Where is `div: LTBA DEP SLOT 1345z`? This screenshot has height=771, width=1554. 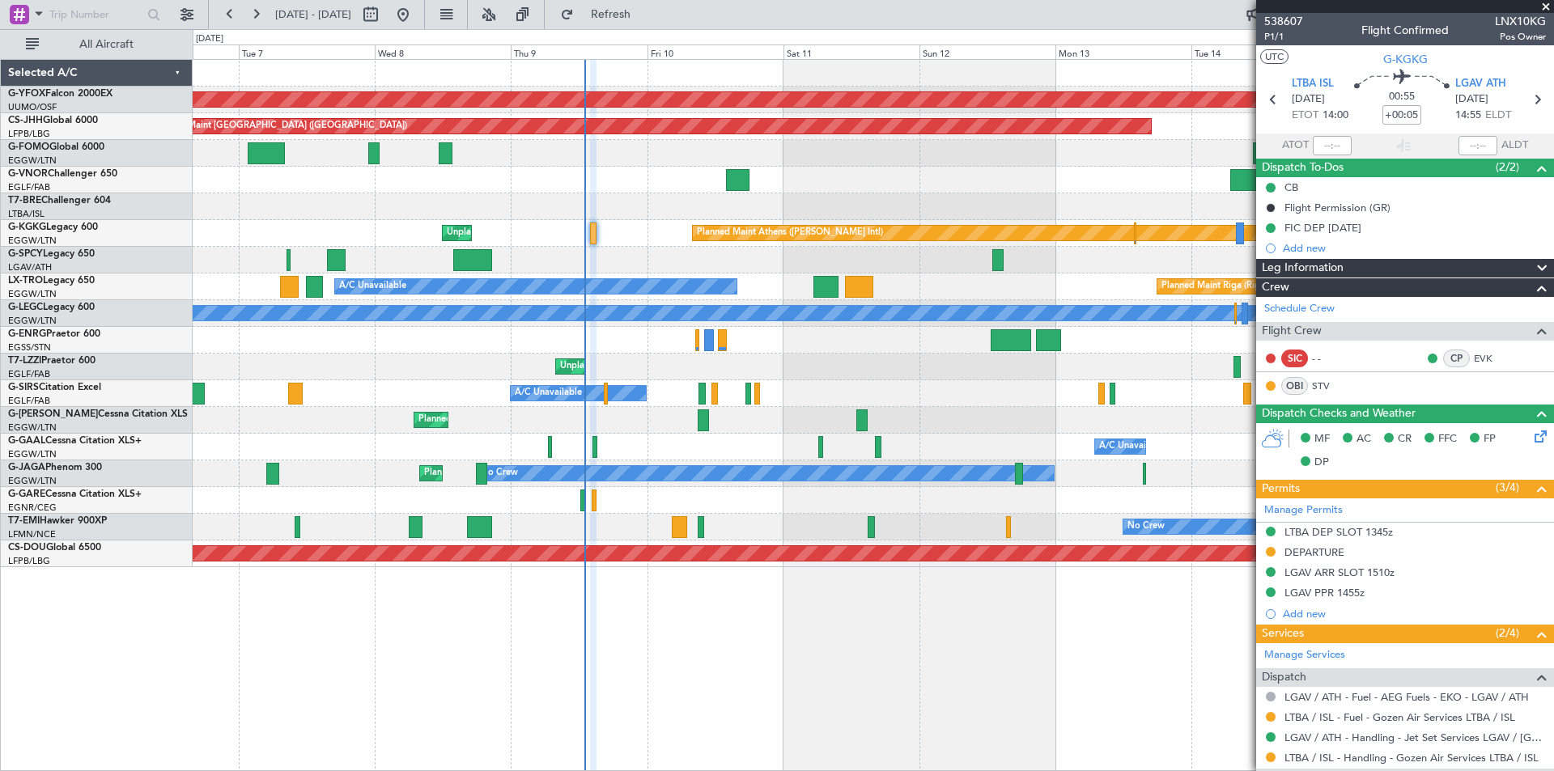 div: LTBA DEP SLOT 1345z is located at coordinates (1338, 532).